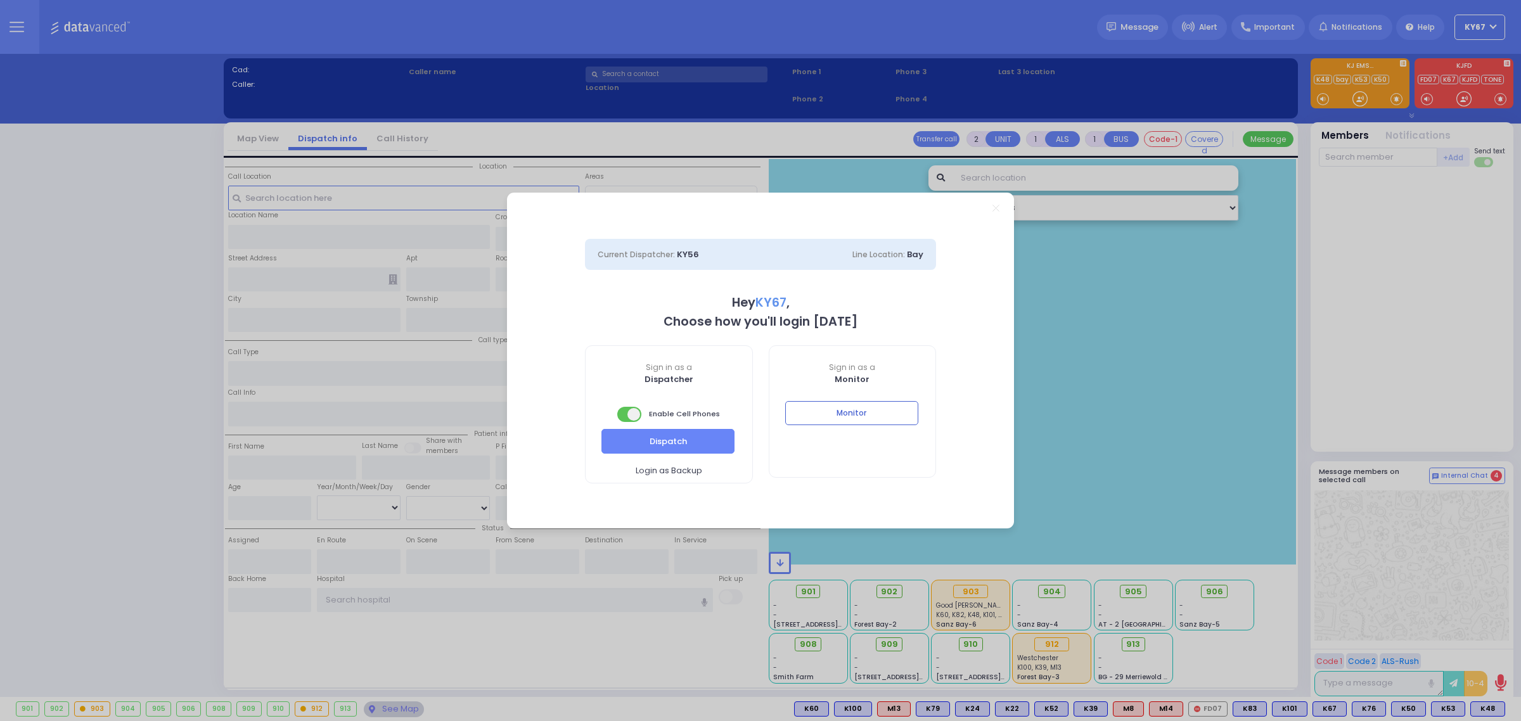 The width and height of the screenshot is (1521, 721). Describe the element at coordinates (687, 254) in the screenshot. I see `span: KY56` at that location.